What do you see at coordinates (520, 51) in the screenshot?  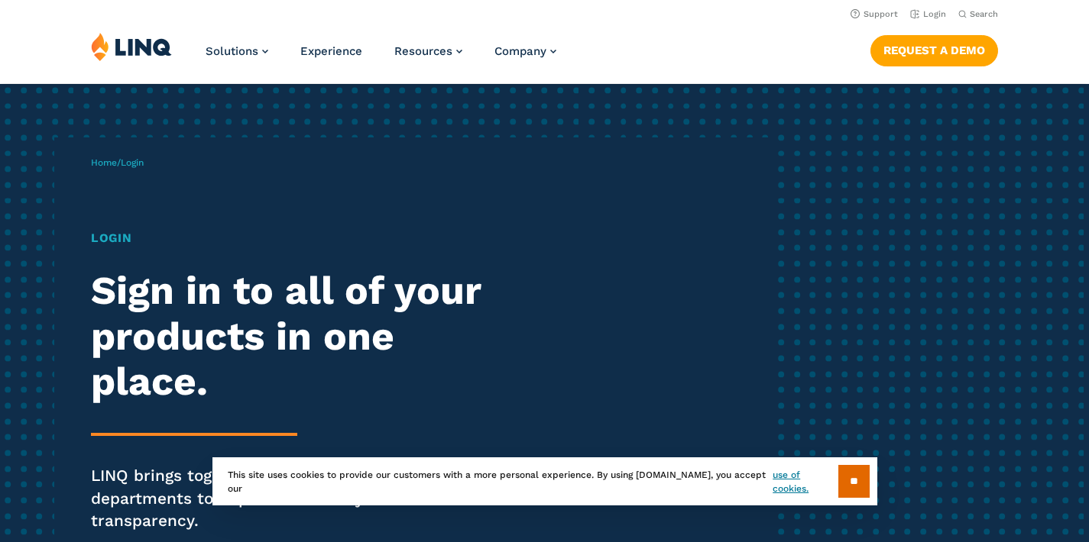 I see `span: Company` at bounding box center [520, 51].